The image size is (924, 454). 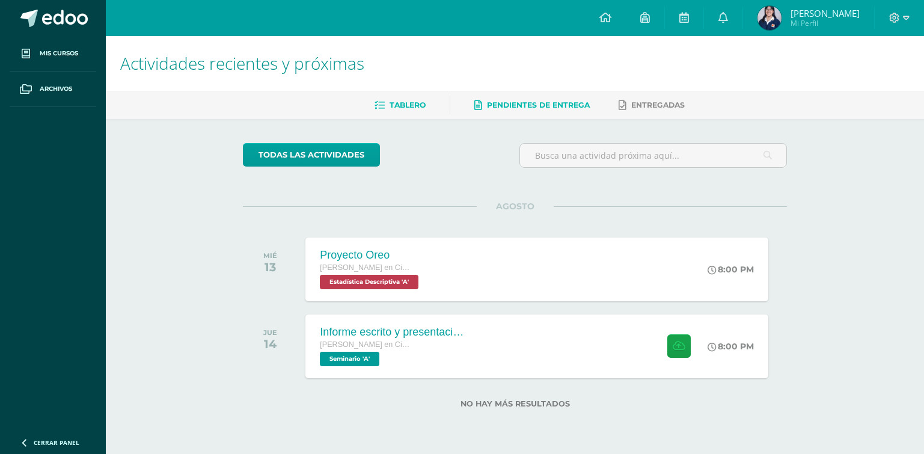 What do you see at coordinates (515, 206) in the screenshot?
I see `span: AGOSTO` at bounding box center [515, 206].